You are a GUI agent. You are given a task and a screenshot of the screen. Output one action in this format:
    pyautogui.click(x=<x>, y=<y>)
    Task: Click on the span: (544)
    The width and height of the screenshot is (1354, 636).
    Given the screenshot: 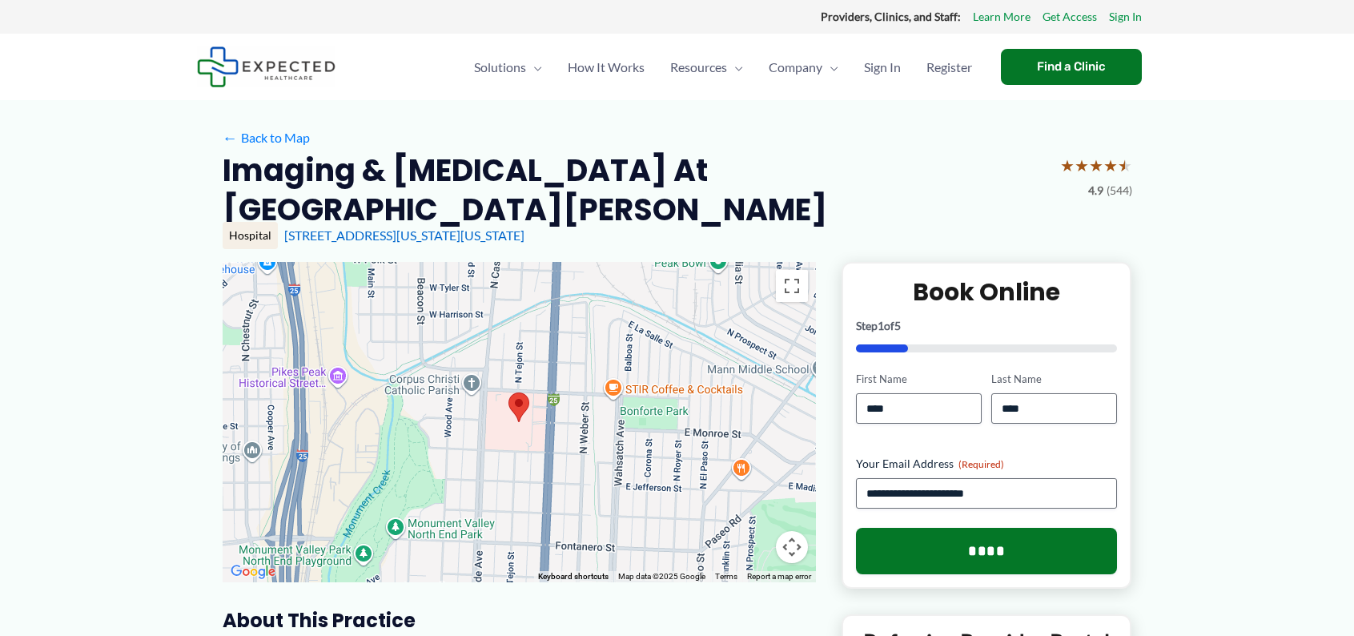 What is the action you would take?
    pyautogui.click(x=1119, y=191)
    